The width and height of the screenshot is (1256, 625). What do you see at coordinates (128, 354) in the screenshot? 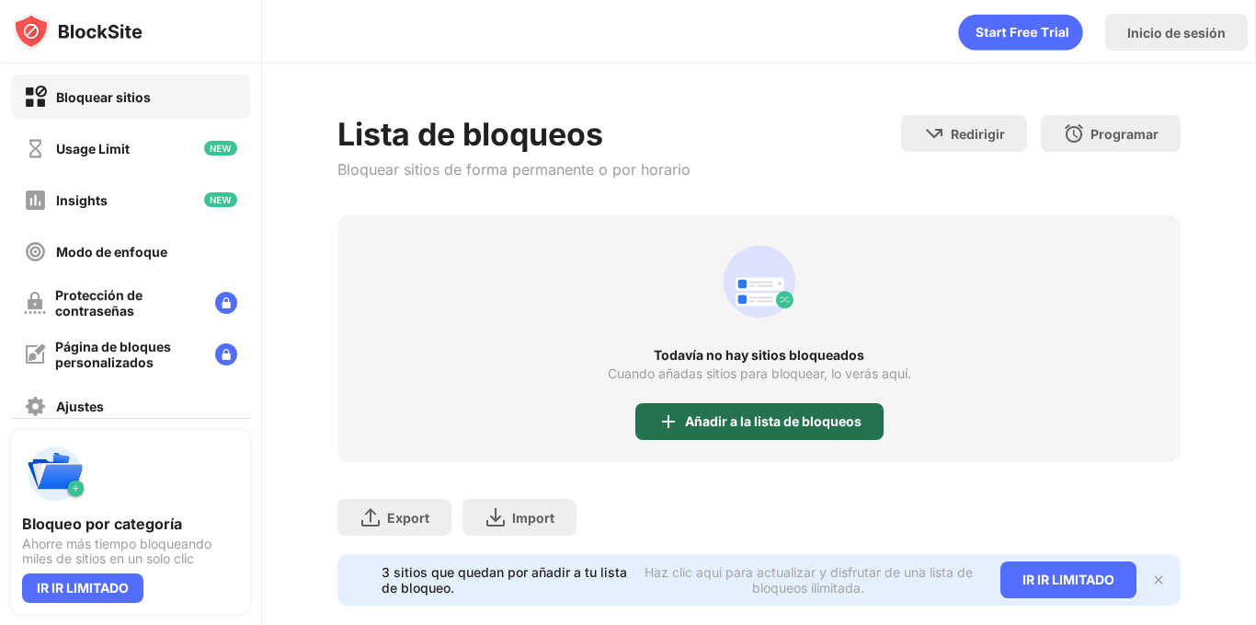
I see `div: Página de bloques personalizados` at bounding box center [128, 354].